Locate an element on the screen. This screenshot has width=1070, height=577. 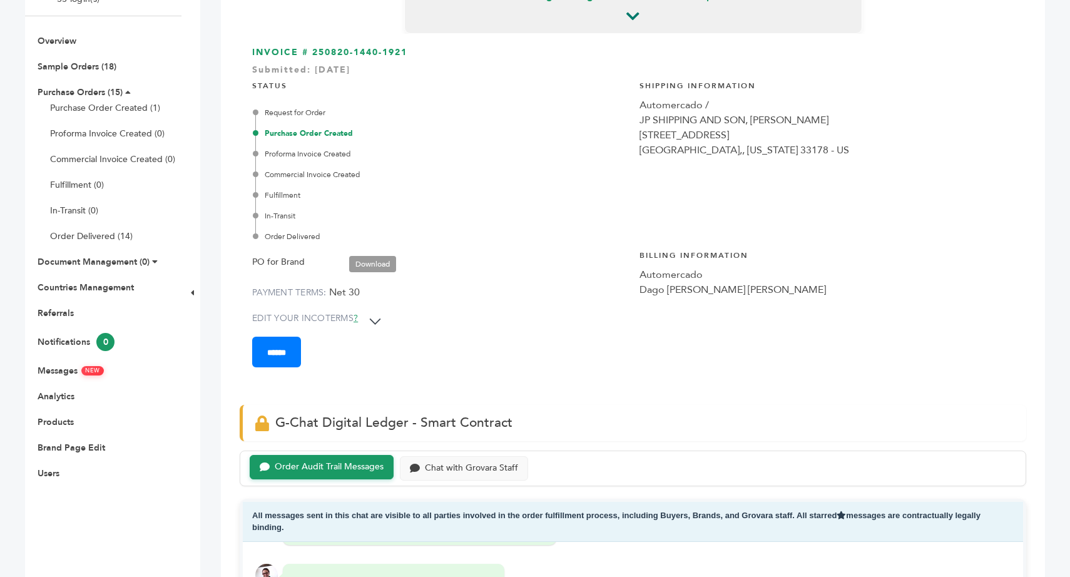
a: Commercial Invoice Created (0) is located at coordinates (113, 159).